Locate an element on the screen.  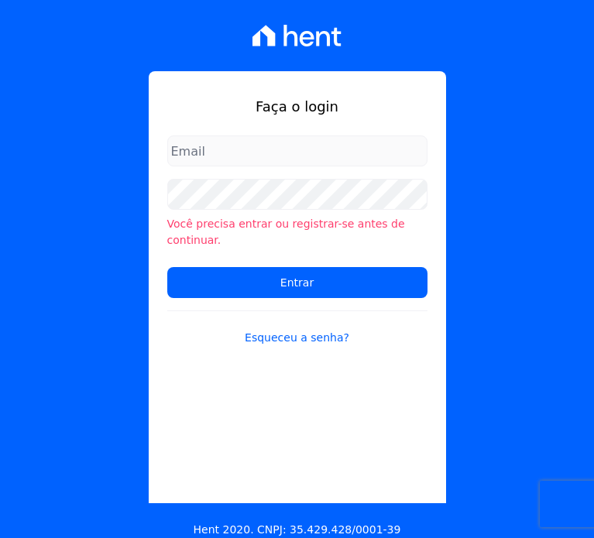
h1: Faça o login is located at coordinates (297, 106).